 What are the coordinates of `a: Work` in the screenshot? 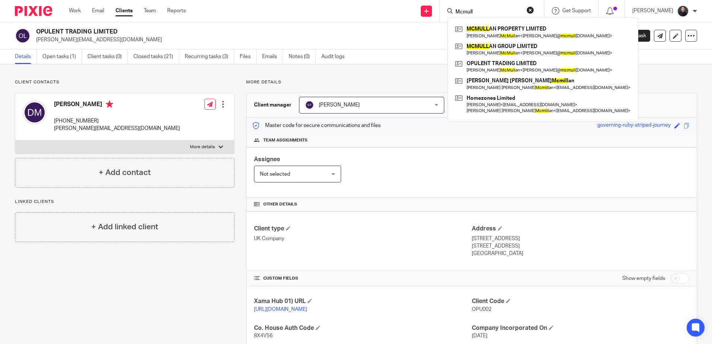 It's located at (75, 11).